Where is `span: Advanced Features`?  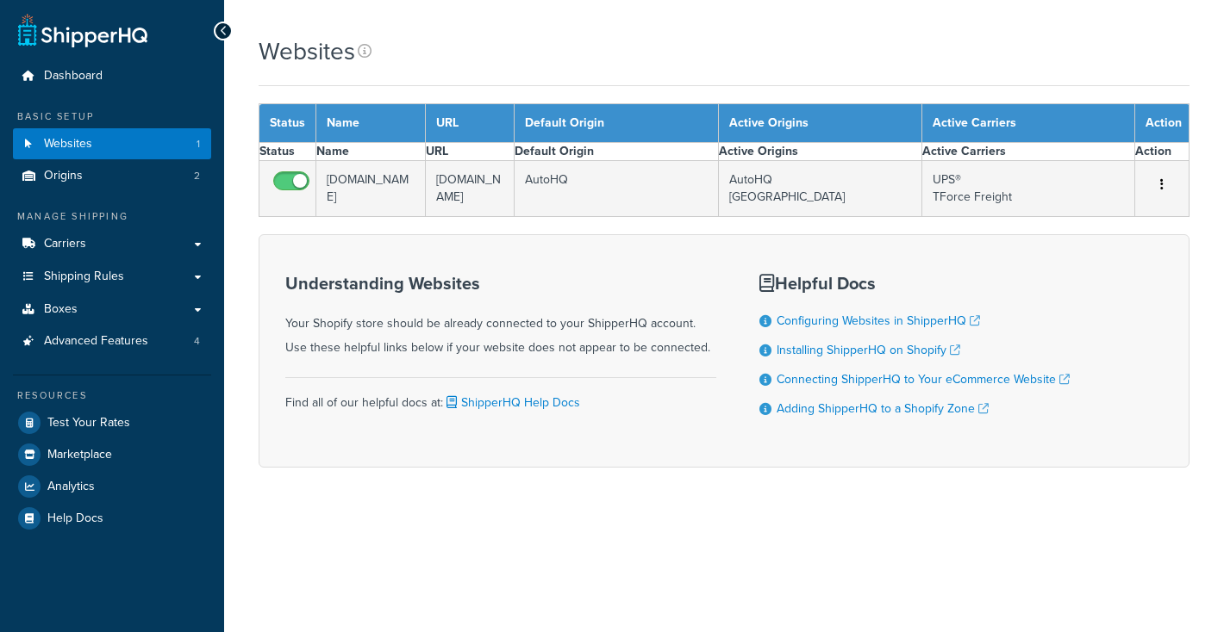
span: Advanced Features is located at coordinates (96, 341).